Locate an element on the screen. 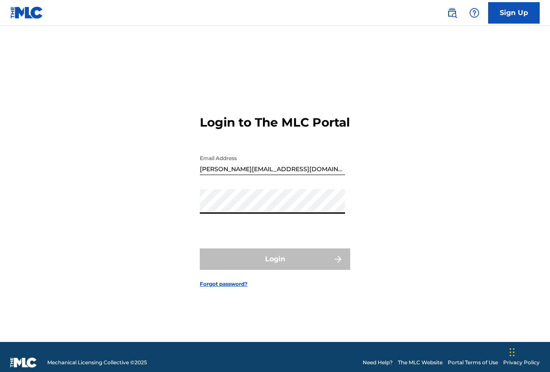  div: Drag is located at coordinates (512, 353).